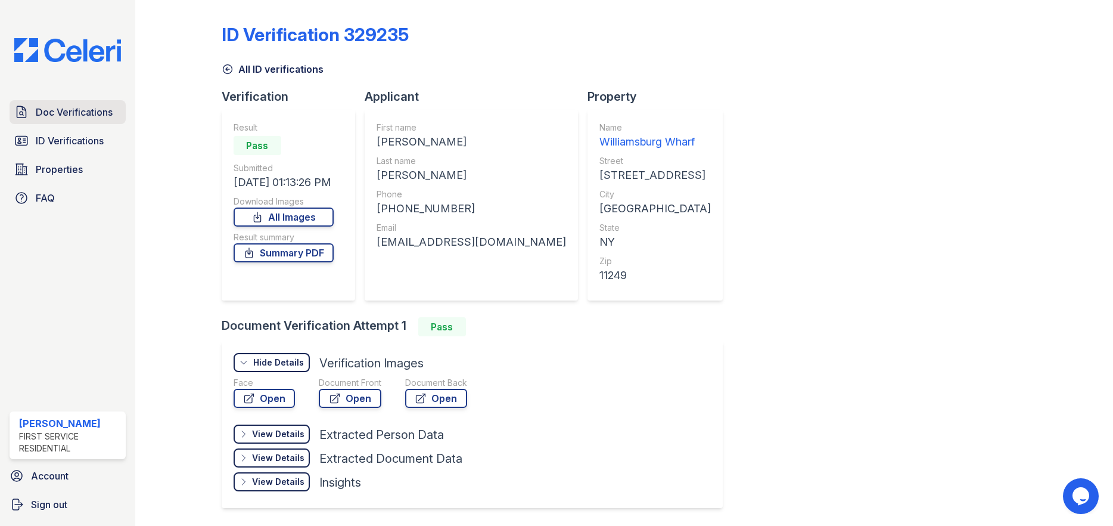 This screenshot has width=1113, height=526. What do you see at coordinates (471, 128) in the screenshot?
I see `div: First name` at bounding box center [471, 128].